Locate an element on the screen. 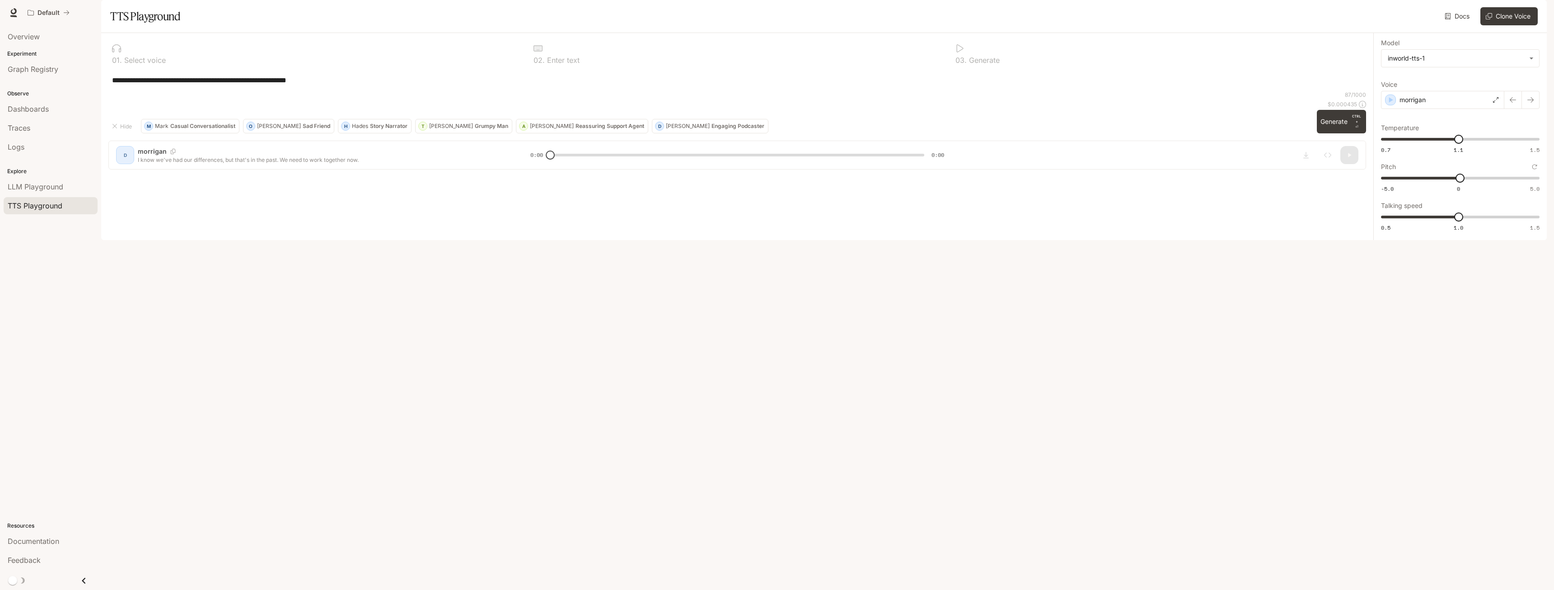 The width and height of the screenshot is (1554, 590). span: 1.1 is located at coordinates (1458, 150).